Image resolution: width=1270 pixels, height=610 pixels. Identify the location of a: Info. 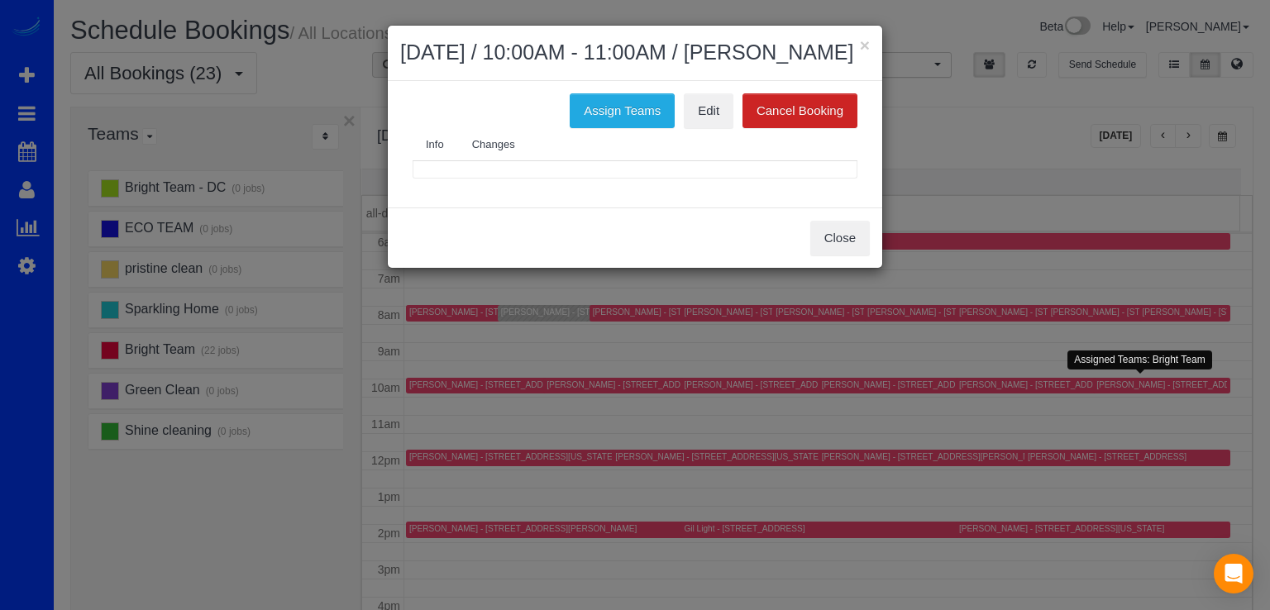
(435, 145).